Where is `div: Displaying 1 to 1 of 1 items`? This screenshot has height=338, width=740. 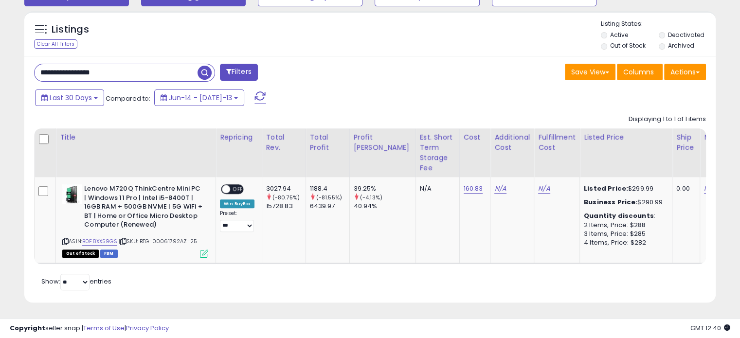 div: Displaying 1 to 1 of 1 items is located at coordinates (667, 119).